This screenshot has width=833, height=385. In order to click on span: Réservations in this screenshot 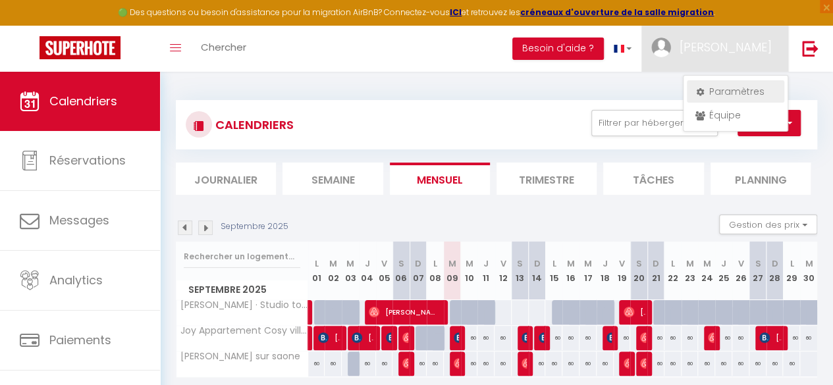, I will do `click(88, 160)`.